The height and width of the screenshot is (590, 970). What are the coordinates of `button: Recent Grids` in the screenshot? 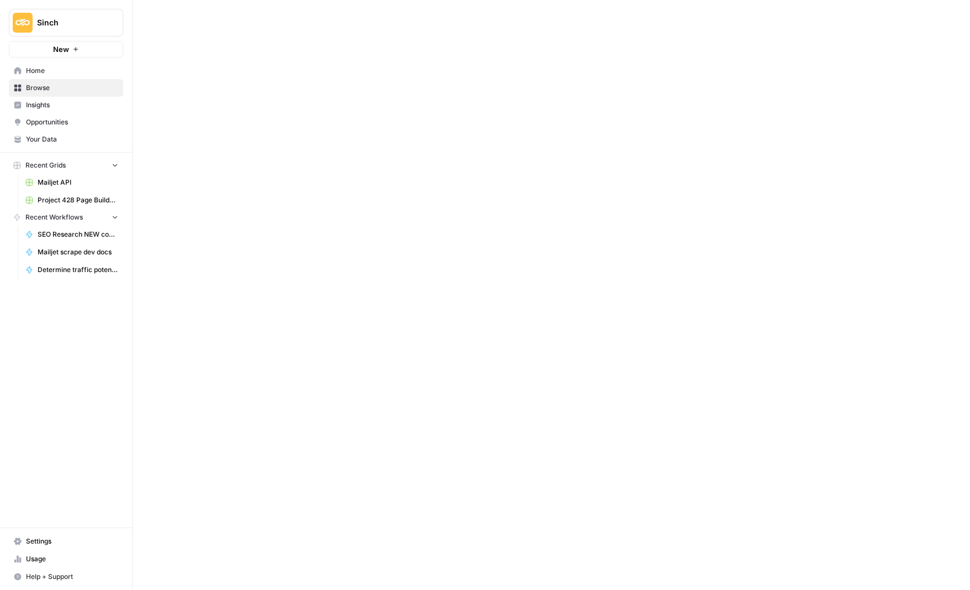 It's located at (66, 165).